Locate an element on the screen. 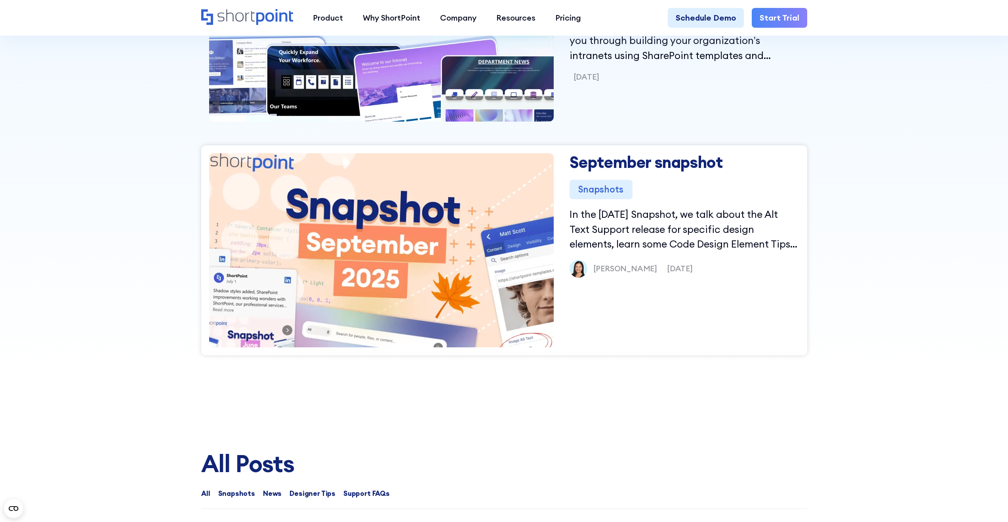  span: Designer Tips is located at coordinates (313, 494).